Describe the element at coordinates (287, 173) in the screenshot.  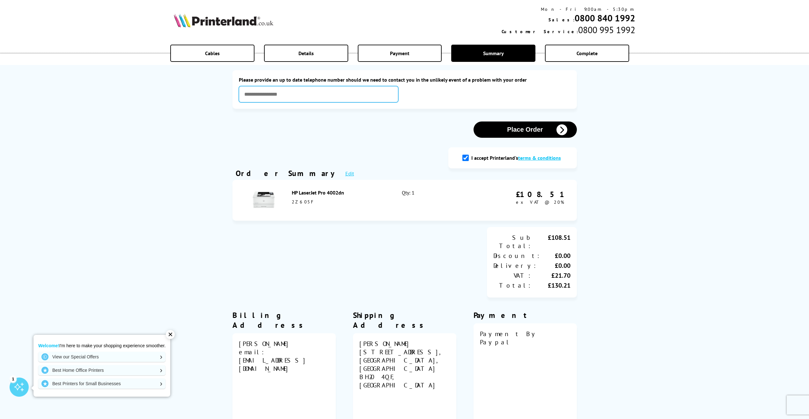
I see `div: Order Summary` at that location.